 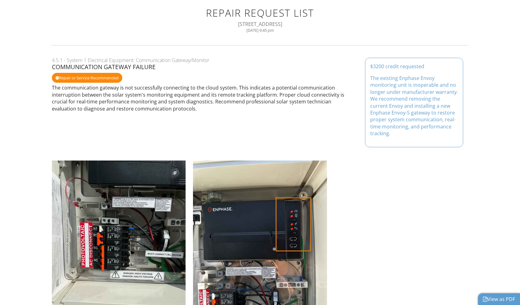 I want to click on div: $3200 credit requested, so click(x=414, y=66).